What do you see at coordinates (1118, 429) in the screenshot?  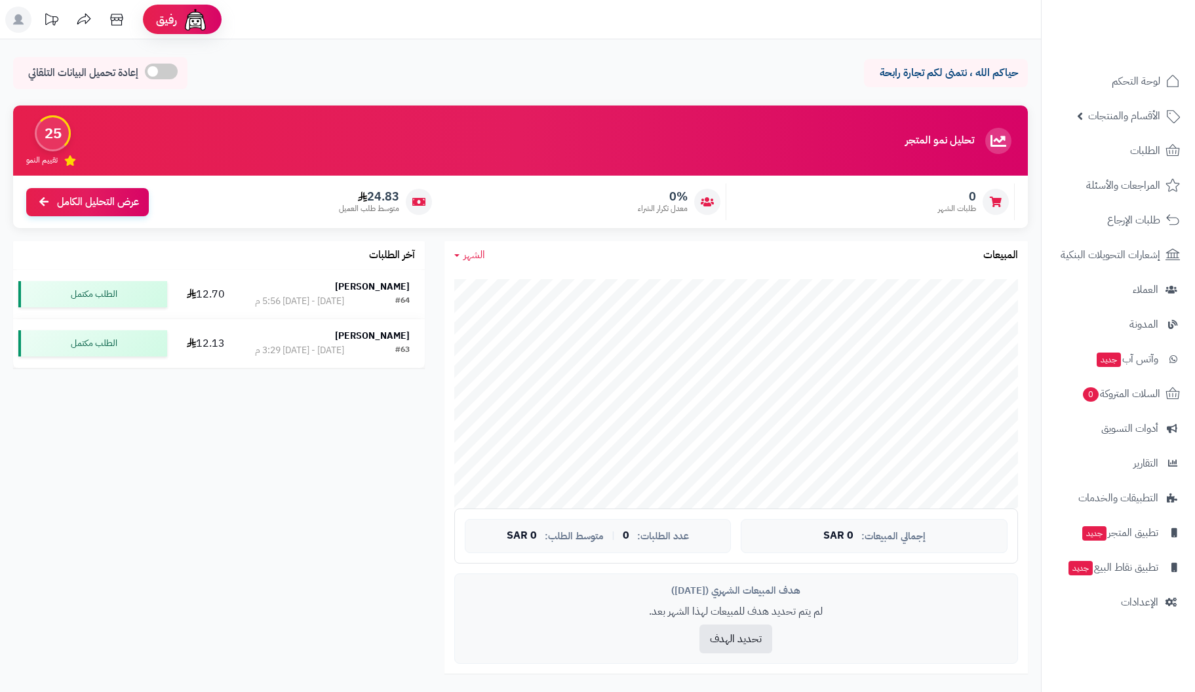 I see `a: أدوات التسويق` at bounding box center [1118, 429].